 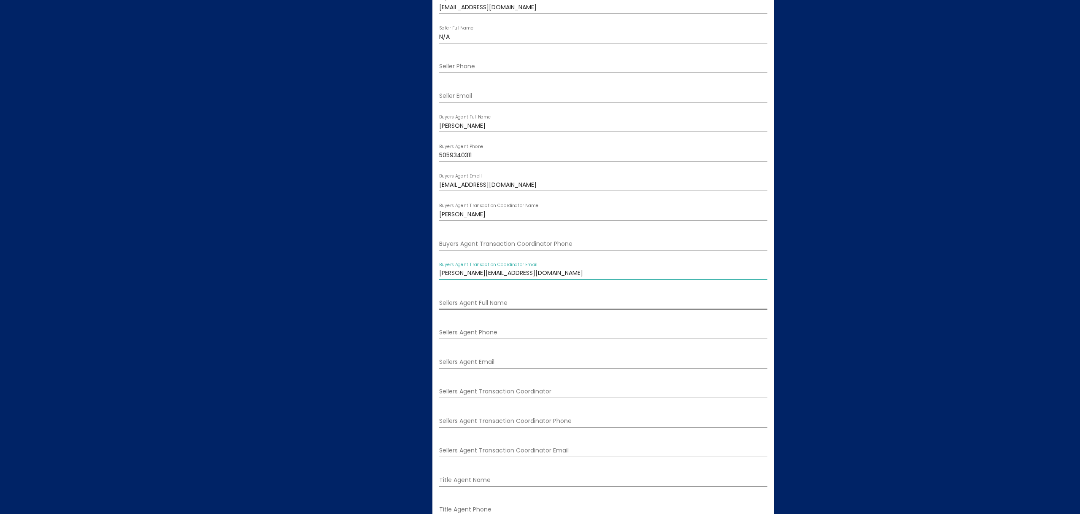 What do you see at coordinates (603, 333) in the screenshot?
I see `input: Sellers Agent Phone` at bounding box center [603, 333].